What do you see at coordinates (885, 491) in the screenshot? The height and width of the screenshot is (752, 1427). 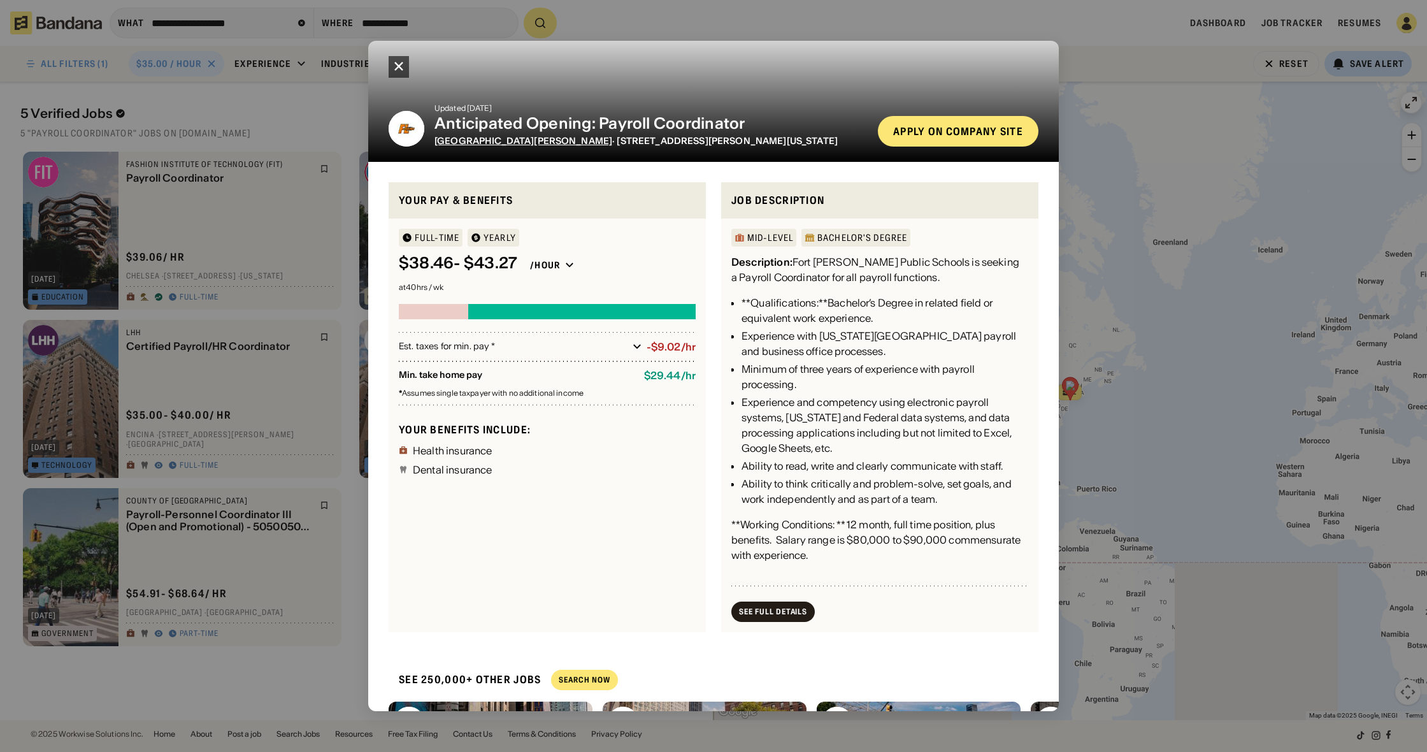 I see `div: Ability to think critically and problem-solve, set goals, and work independently and as part of a...` at bounding box center [885, 491].